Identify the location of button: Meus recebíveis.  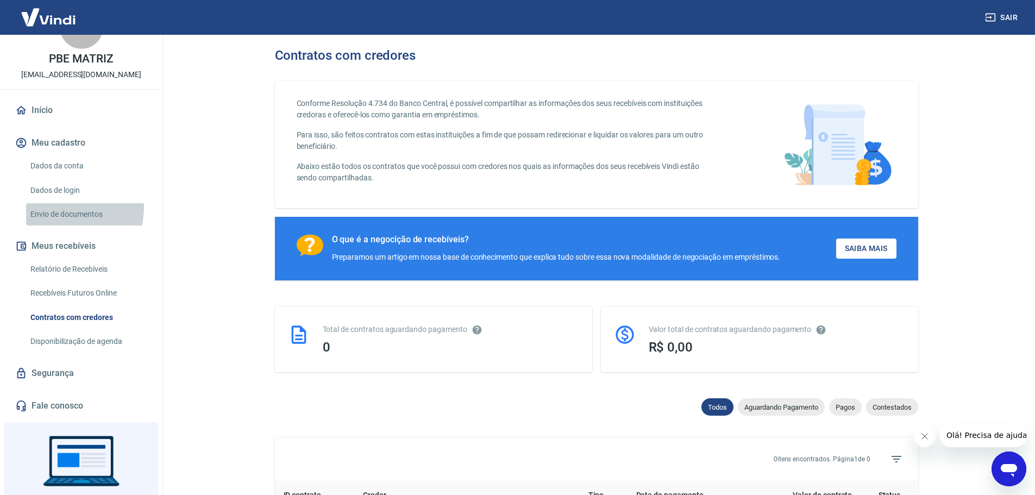
(81, 246).